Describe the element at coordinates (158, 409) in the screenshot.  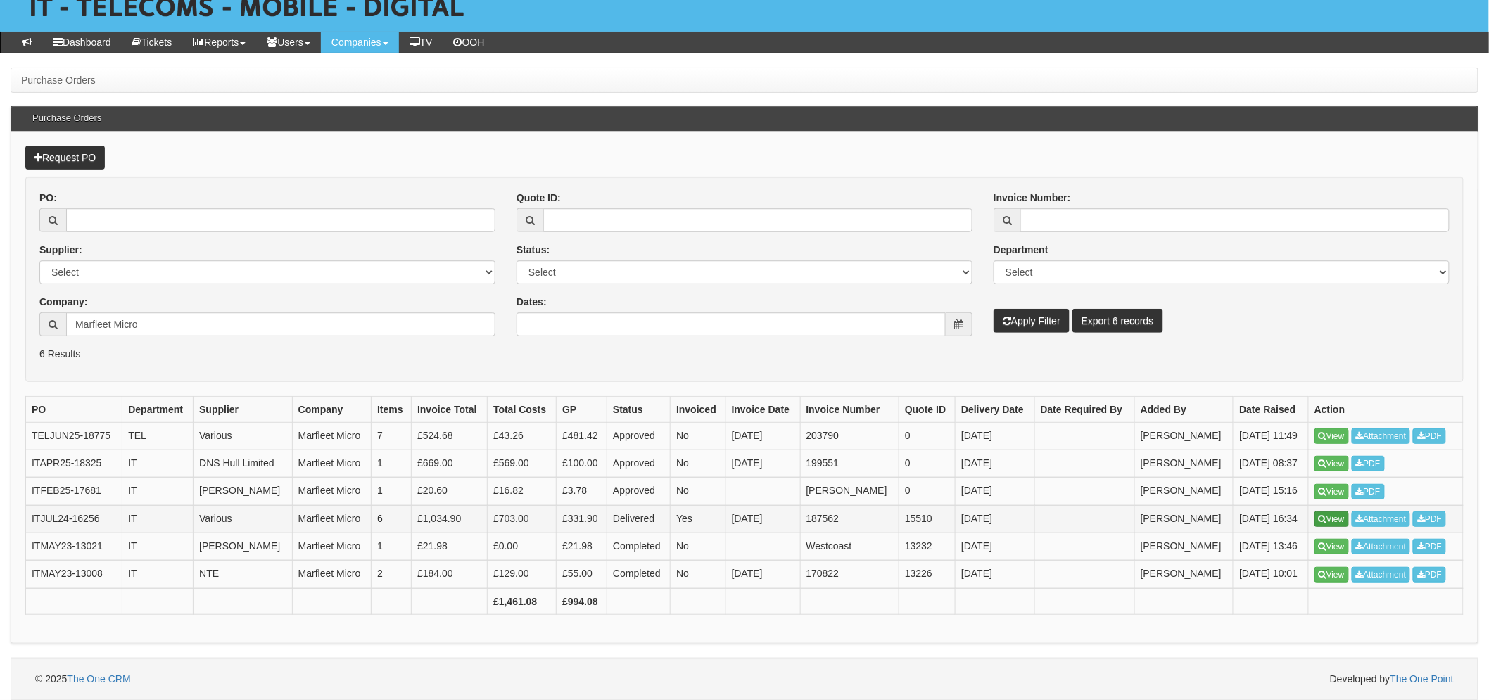
I see `th: Department` at that location.